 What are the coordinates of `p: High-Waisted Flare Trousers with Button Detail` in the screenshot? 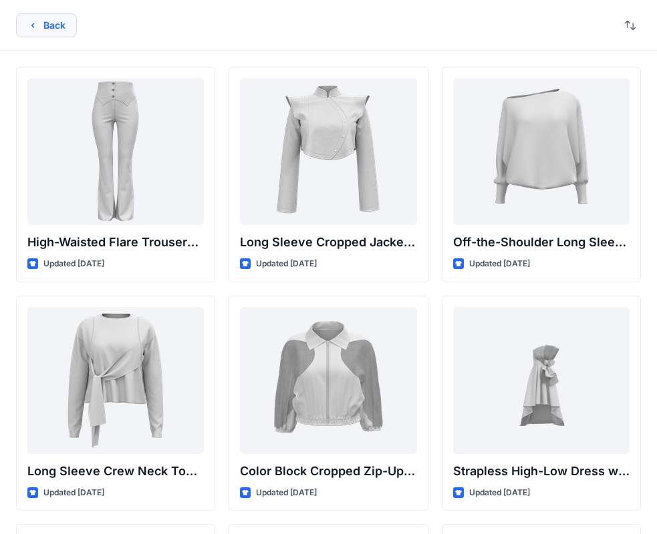 It's located at (116, 242).